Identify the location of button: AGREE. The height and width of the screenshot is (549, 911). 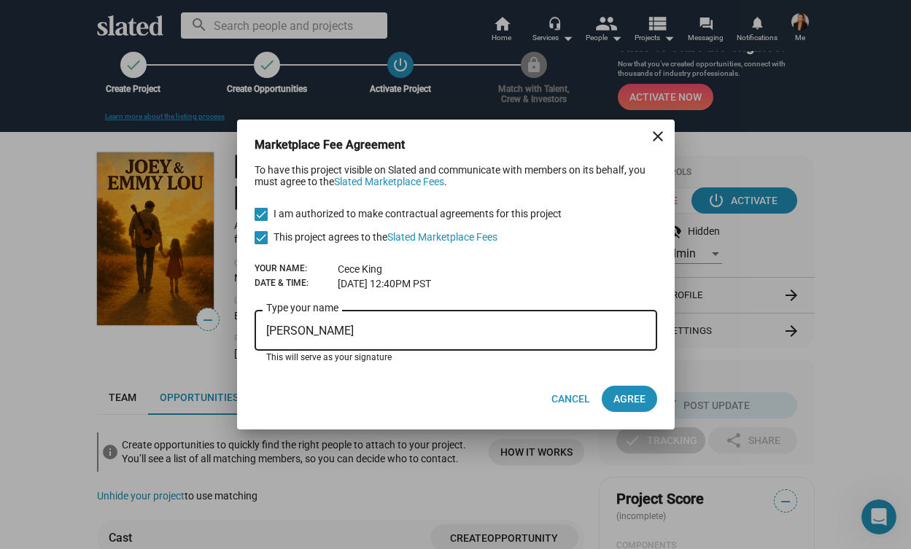
(629, 399).